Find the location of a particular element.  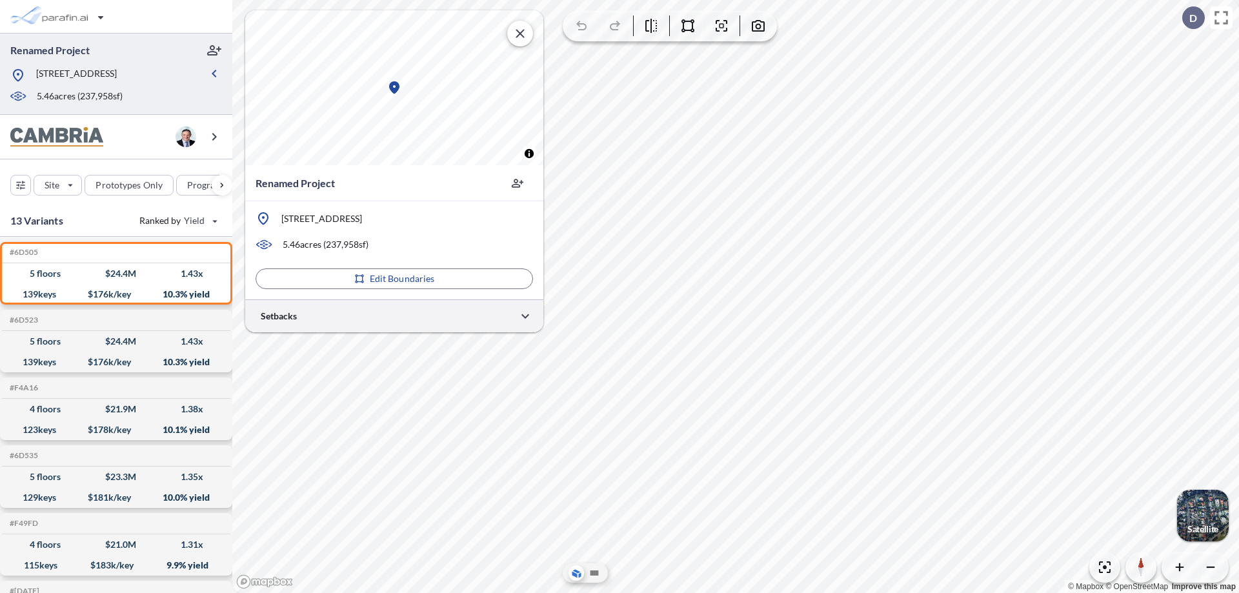

a: OpenStreetMap is located at coordinates (1136, 587).